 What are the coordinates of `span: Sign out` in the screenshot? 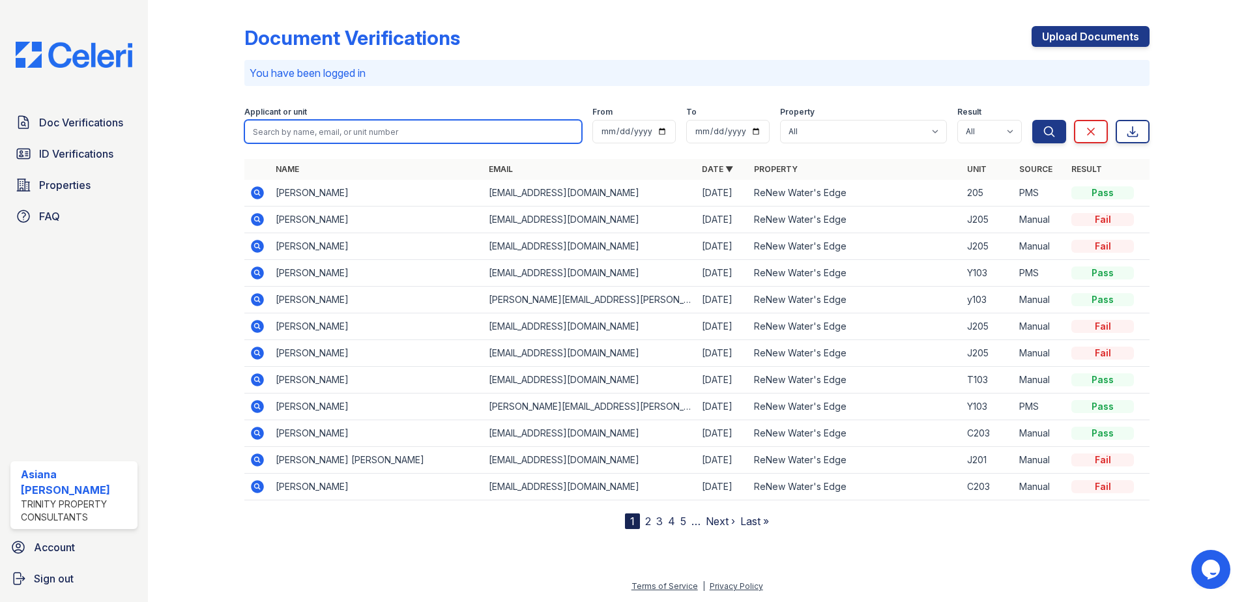 It's located at (53, 579).